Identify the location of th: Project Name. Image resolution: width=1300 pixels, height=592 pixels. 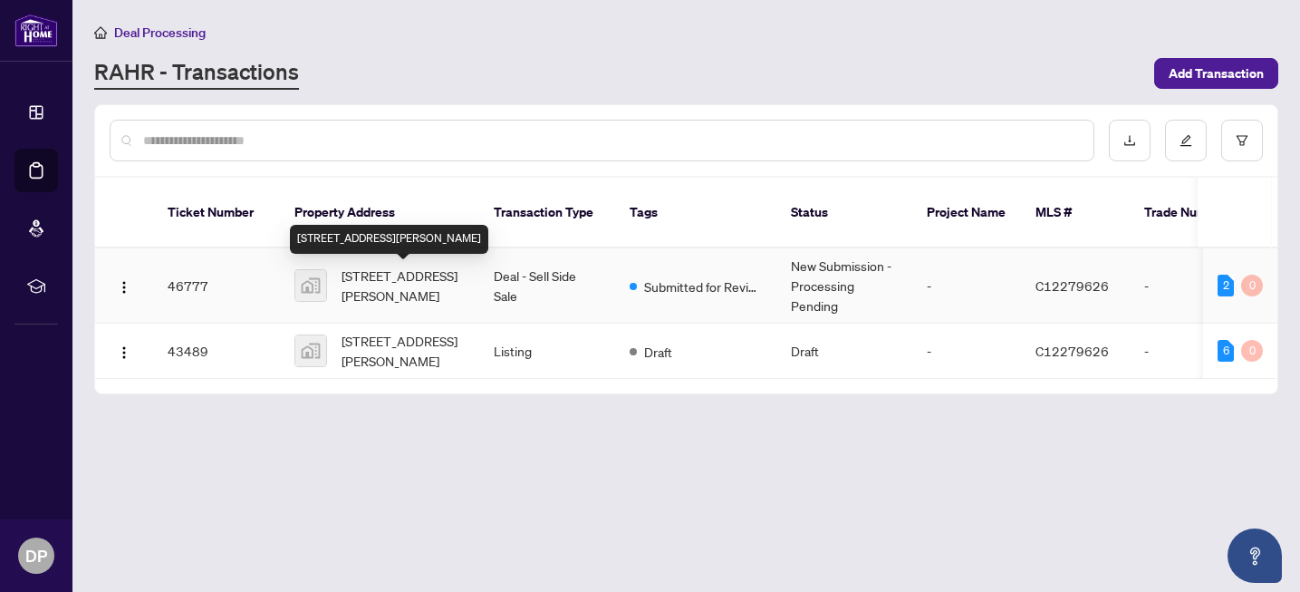
(967, 213).